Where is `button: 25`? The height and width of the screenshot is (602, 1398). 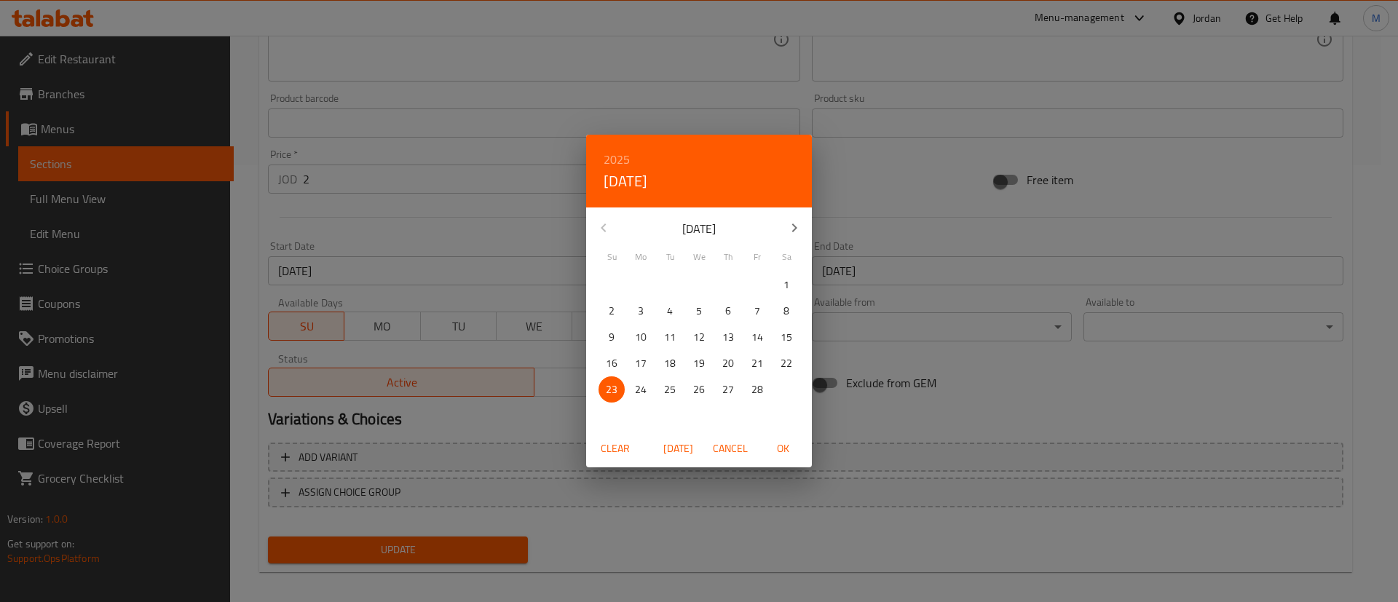
button: 25 is located at coordinates (670, 389).